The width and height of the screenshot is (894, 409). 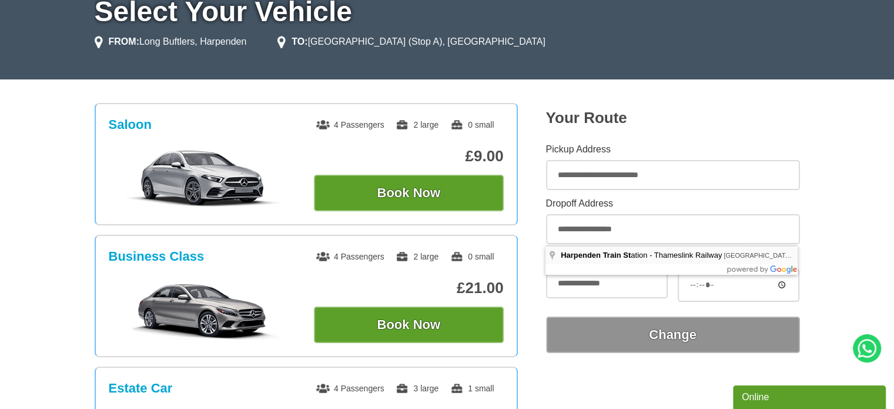 What do you see at coordinates (299, 41) in the screenshot?
I see `strong: TO:` at bounding box center [299, 41].